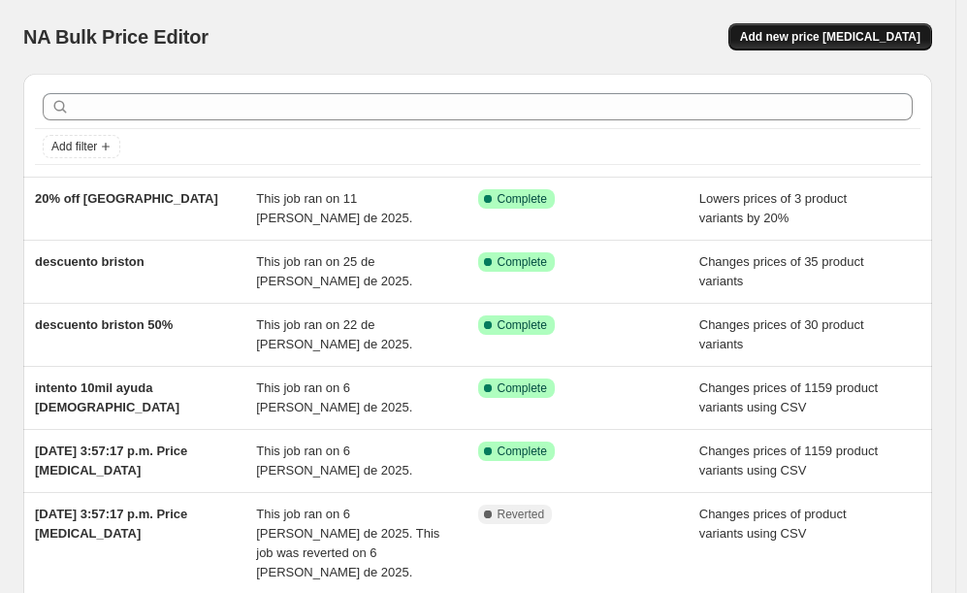 Image resolution: width=967 pixels, height=593 pixels. I want to click on button: Add filter, so click(81, 146).